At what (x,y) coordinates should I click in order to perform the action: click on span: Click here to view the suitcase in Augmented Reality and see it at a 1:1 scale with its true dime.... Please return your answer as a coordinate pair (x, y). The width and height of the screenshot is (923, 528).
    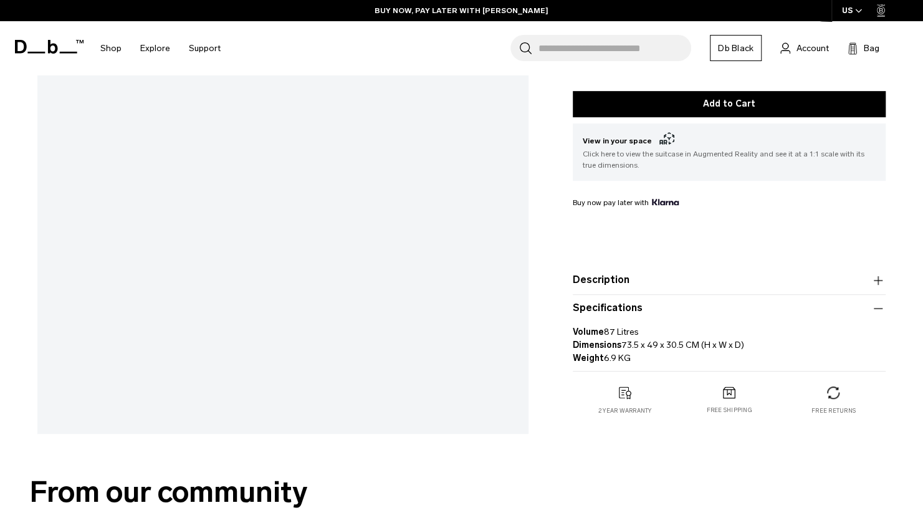
    Looking at the image, I should click on (729, 160).